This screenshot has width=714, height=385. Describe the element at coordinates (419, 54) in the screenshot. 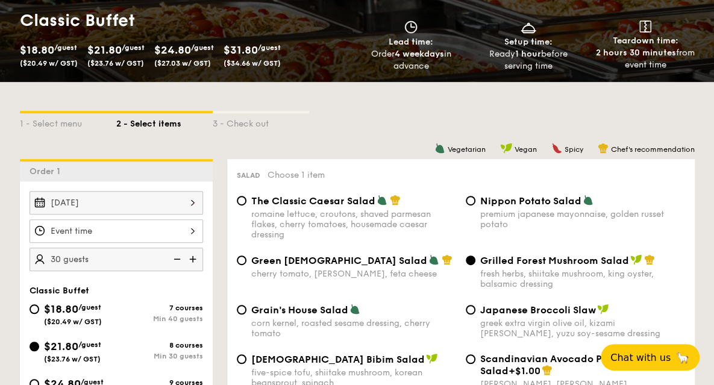

I see `strong: 4 weekdays` at that location.